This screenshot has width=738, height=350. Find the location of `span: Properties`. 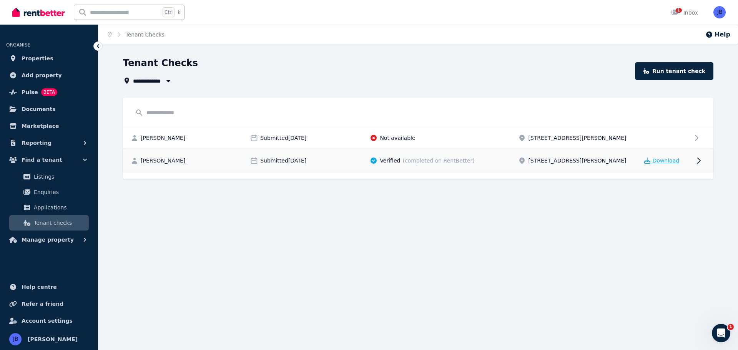

span: Properties is located at coordinates (37, 58).